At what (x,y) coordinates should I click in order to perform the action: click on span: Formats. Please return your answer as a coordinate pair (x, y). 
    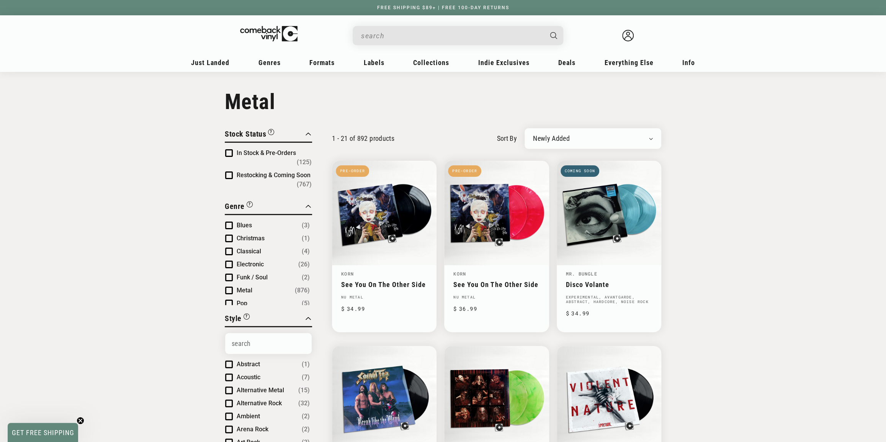
    Looking at the image, I should click on (322, 62).